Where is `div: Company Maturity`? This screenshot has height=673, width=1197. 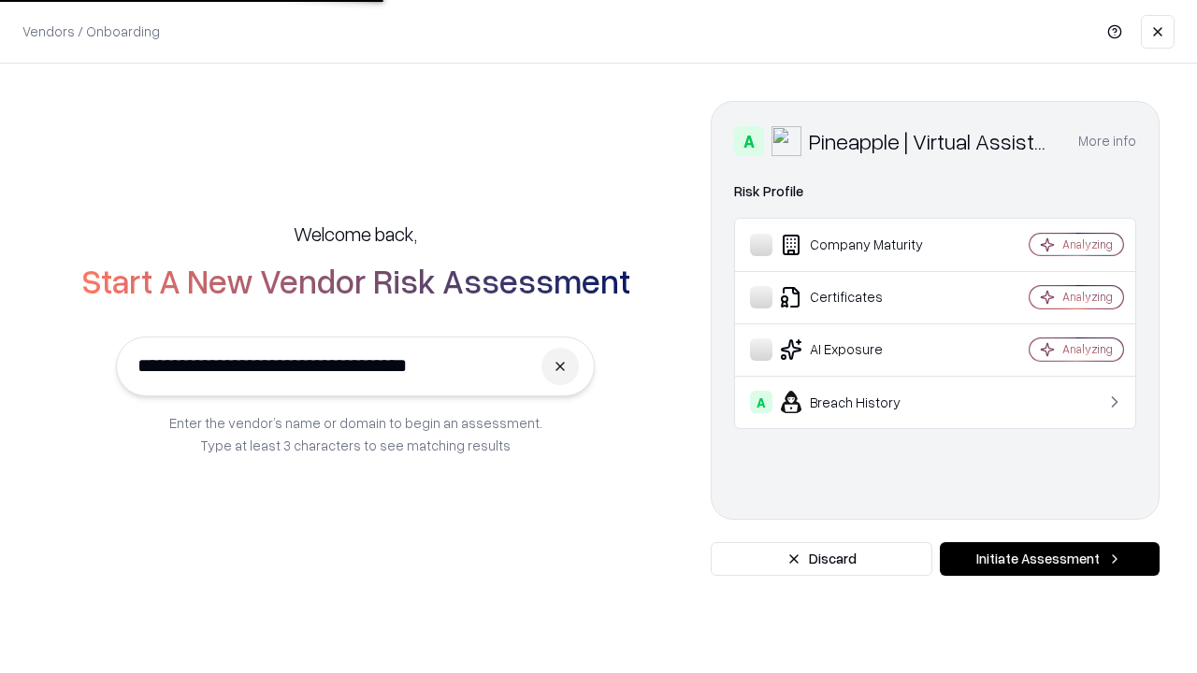
div: Company Maturity is located at coordinates (861, 245).